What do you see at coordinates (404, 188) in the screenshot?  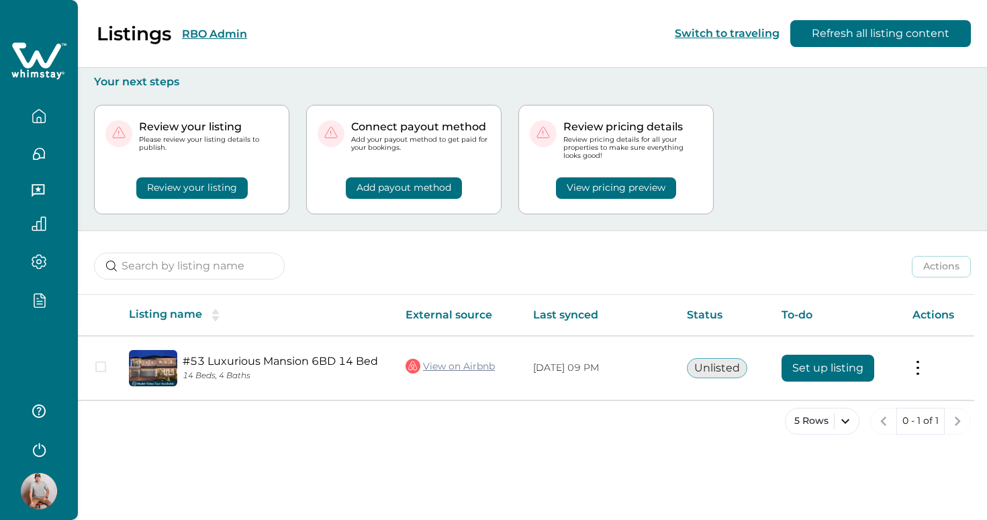 I see `button: Add payout method` at bounding box center [404, 188].